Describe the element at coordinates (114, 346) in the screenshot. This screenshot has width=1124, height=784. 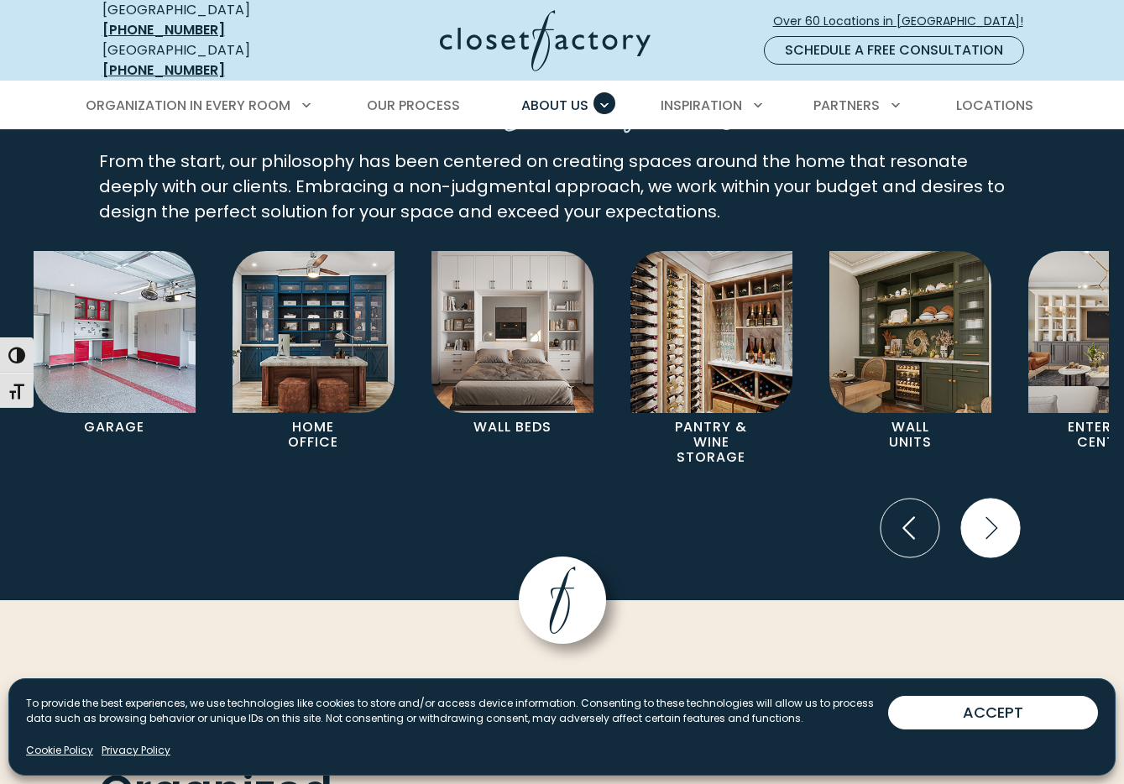
I see `a: Garage Cabinets Garage` at that location.